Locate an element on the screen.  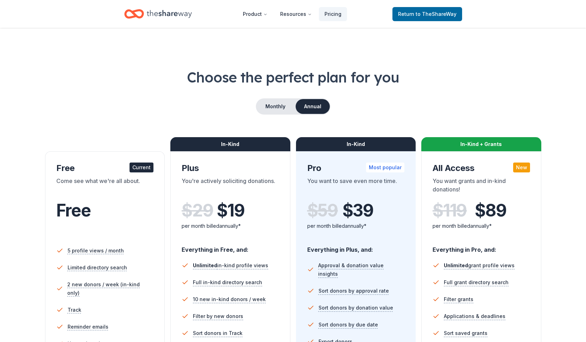
span: 5 profile views / month is located at coordinates (96, 250).